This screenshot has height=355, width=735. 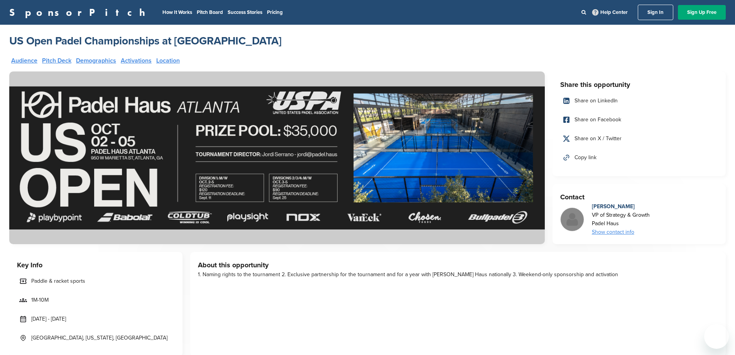 I want to click on span: Share on LinkedIn, so click(x=596, y=101).